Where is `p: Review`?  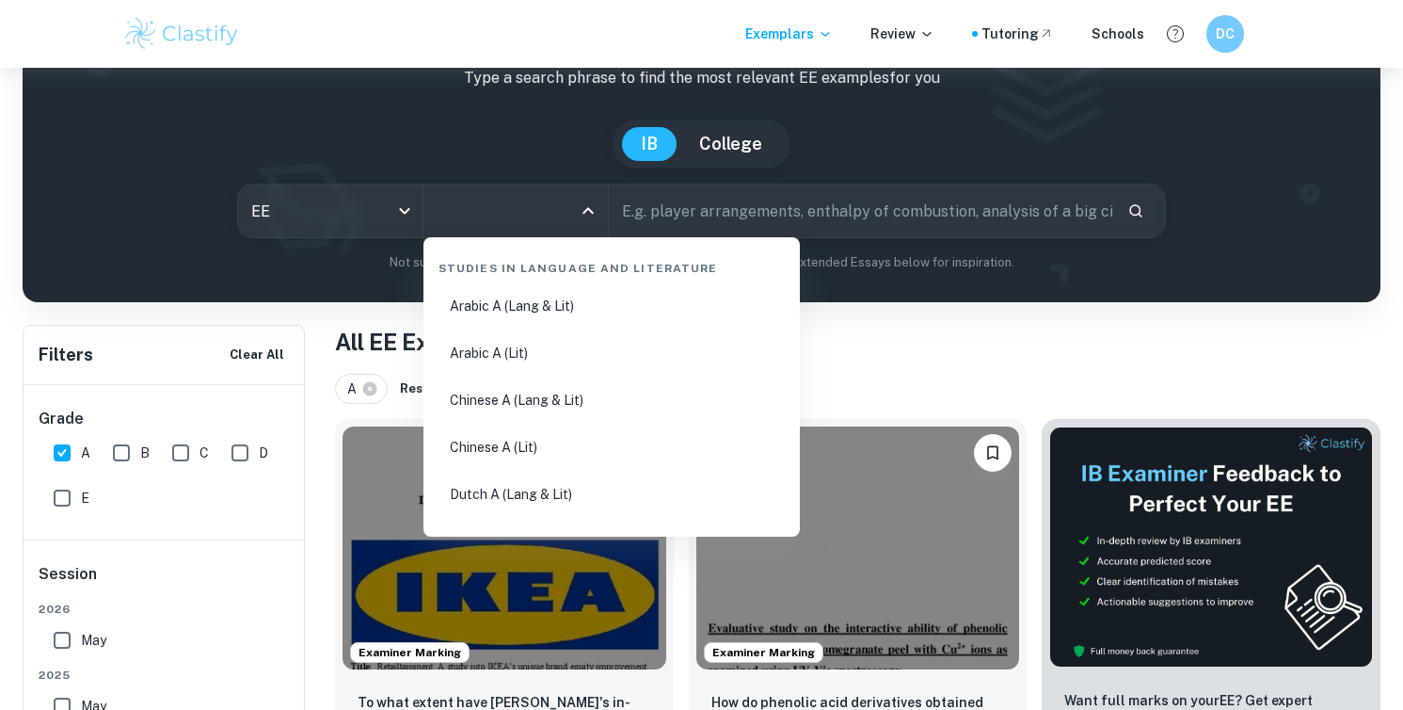 p: Review is located at coordinates (903, 34).